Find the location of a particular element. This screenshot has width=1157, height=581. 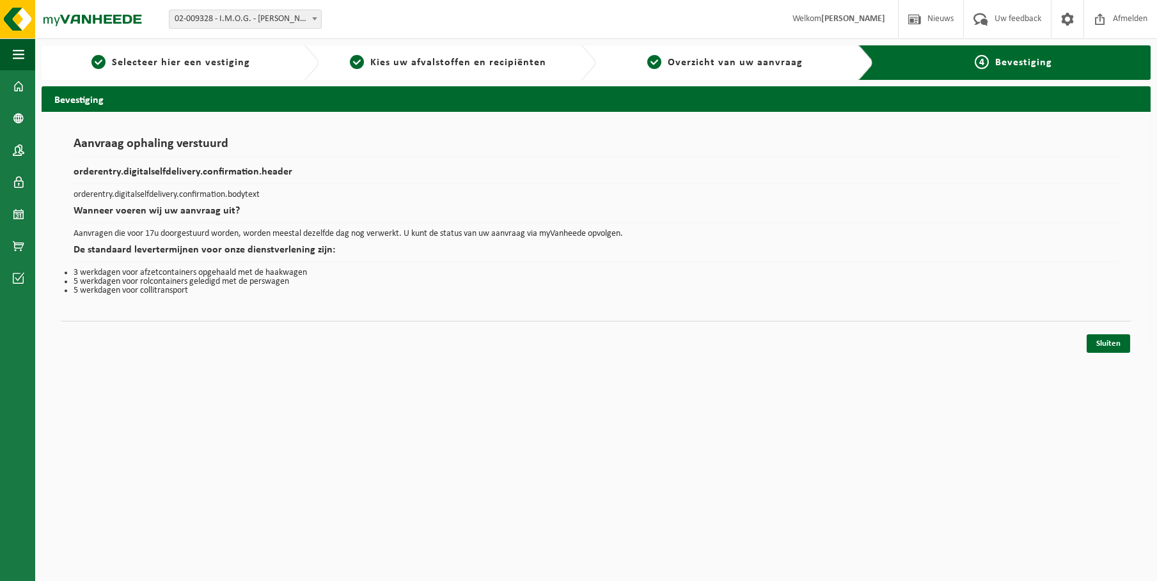

span: 4 is located at coordinates (982, 62).